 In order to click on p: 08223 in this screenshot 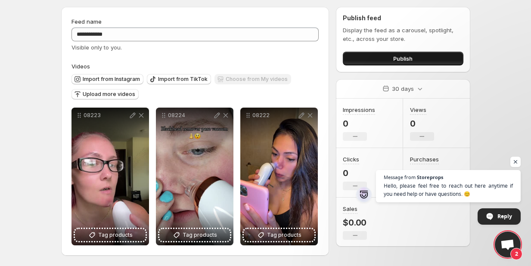, I will do `click(106, 115)`.